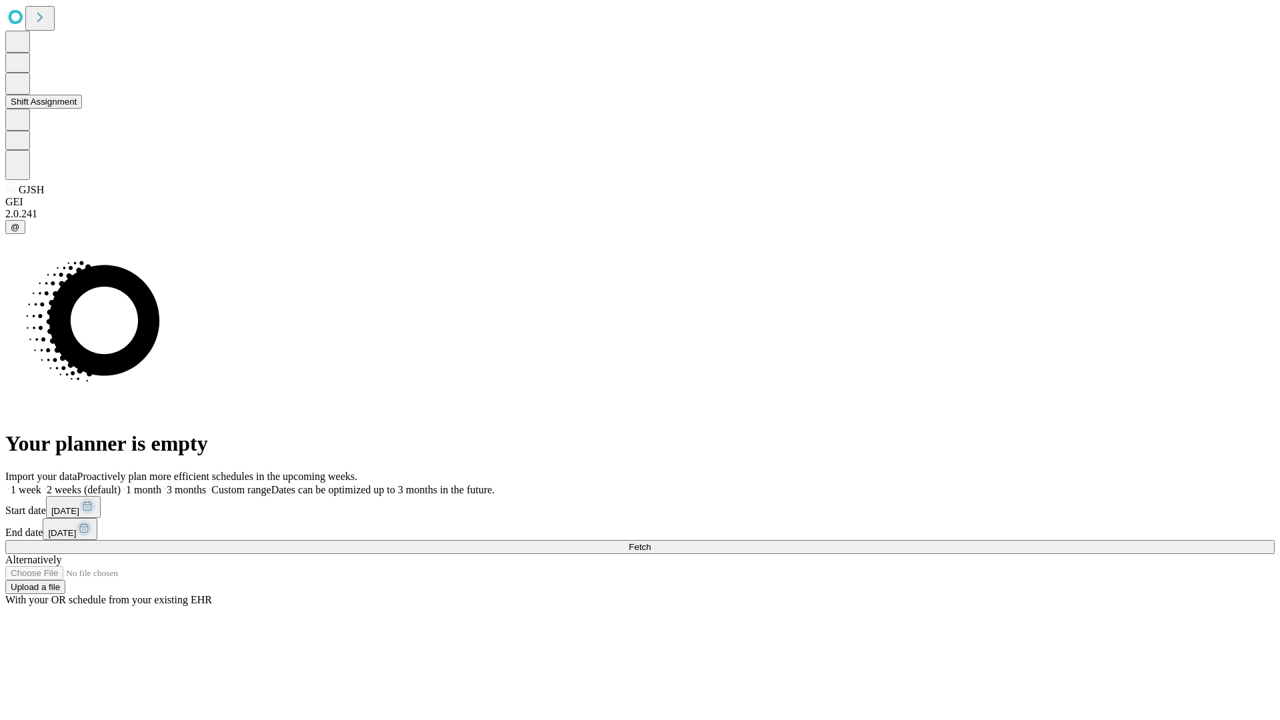 The image size is (1280, 720). Describe the element at coordinates (640, 214) in the screenshot. I see `div: 2.0.241` at that location.